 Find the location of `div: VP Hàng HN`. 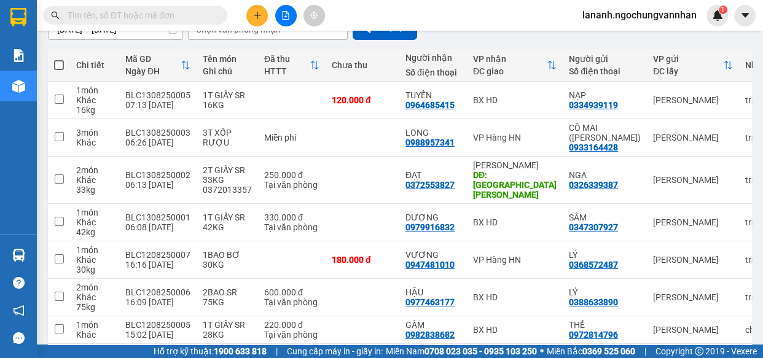

div: VP Hàng HN is located at coordinates (515, 138).